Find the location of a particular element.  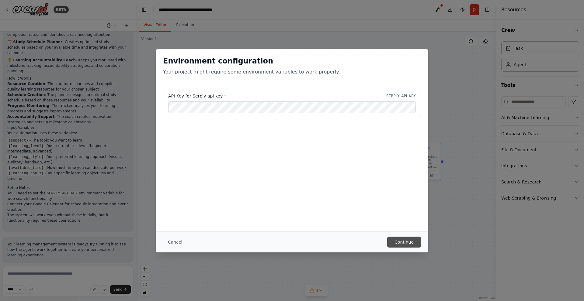

label: API Key for Serply api key is located at coordinates (197, 96).